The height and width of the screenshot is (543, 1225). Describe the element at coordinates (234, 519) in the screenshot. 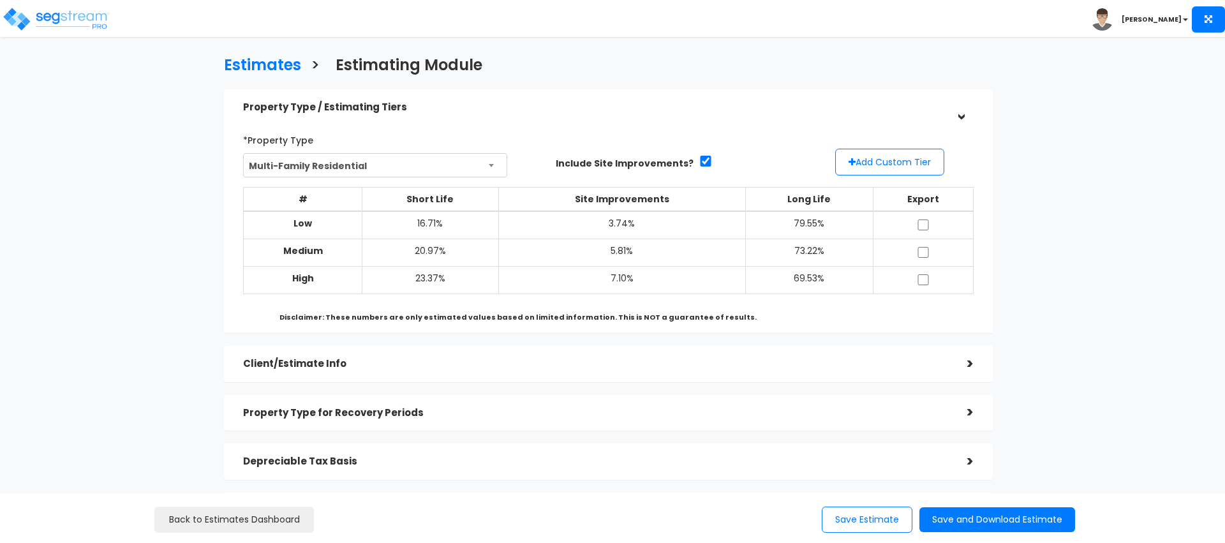

I see `a: Back to Estimates Dashboard` at that location.